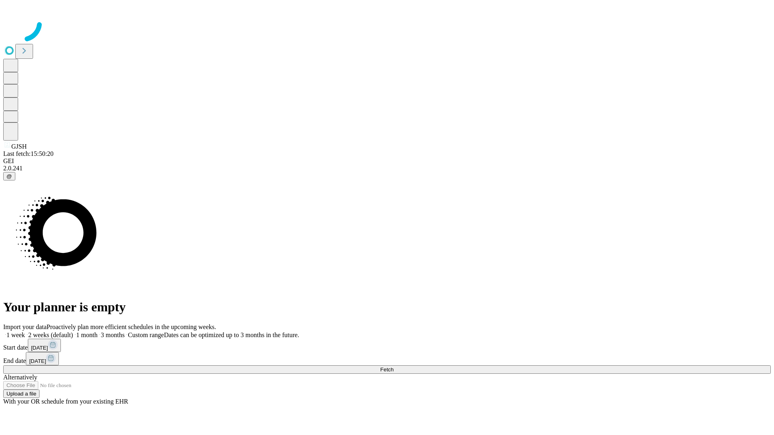 This screenshot has width=774, height=435. What do you see at coordinates (386, 370) in the screenshot?
I see `span: Fetch` at bounding box center [386, 370].